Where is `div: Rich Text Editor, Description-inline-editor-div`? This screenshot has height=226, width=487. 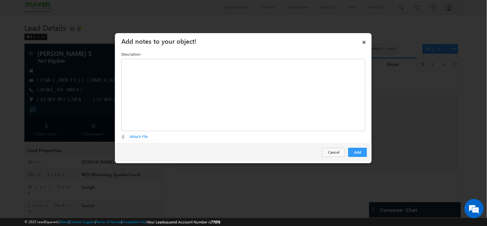 div: Rich Text Editor, Description-inline-editor-div is located at coordinates (243, 95).